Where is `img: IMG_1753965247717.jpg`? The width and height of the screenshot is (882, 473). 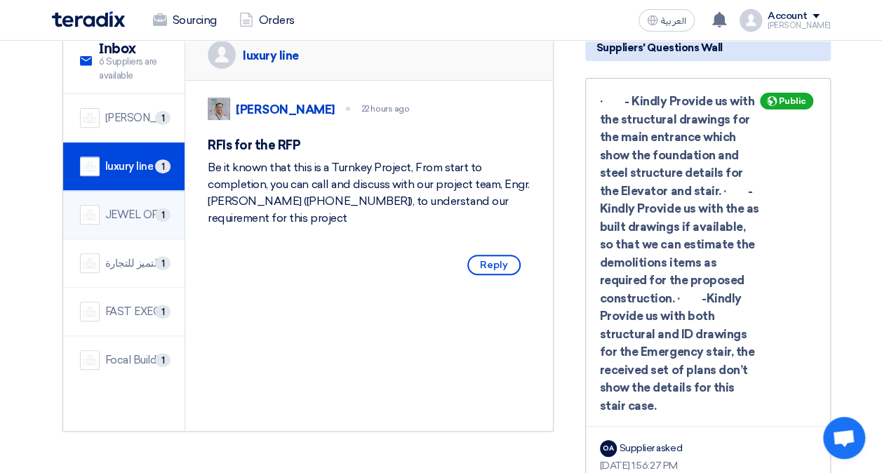 img: IMG_1753965247717.jpg is located at coordinates (219, 109).